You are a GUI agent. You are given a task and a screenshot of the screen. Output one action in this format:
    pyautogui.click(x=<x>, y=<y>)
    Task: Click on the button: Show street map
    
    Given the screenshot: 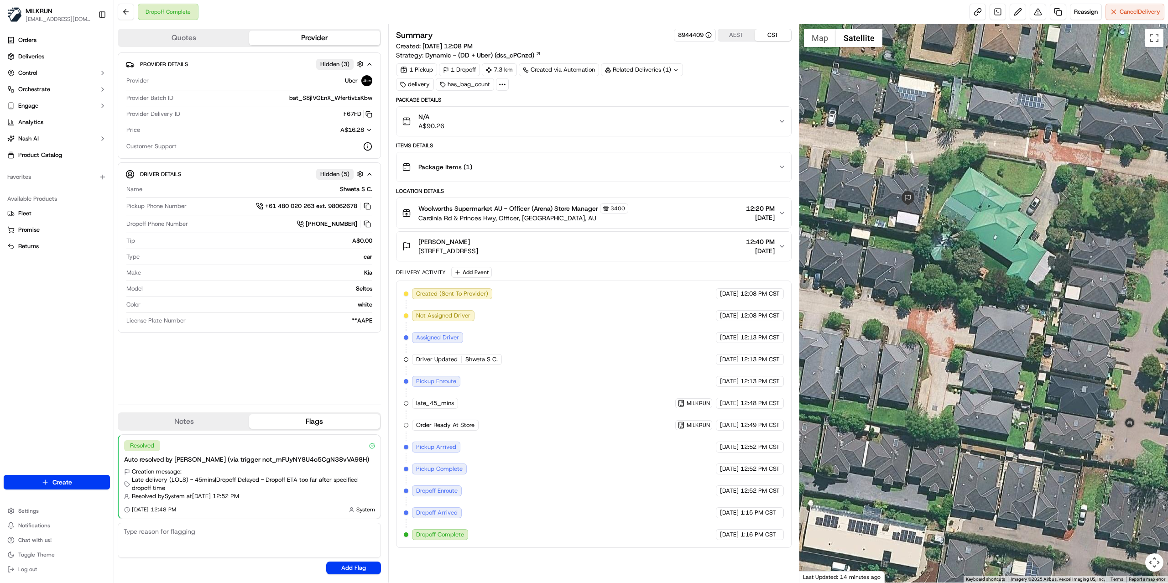 What is the action you would take?
    pyautogui.click(x=820, y=38)
    